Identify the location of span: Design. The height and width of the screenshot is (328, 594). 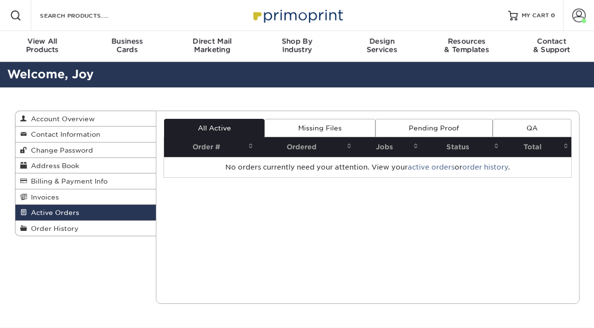
(382, 41).